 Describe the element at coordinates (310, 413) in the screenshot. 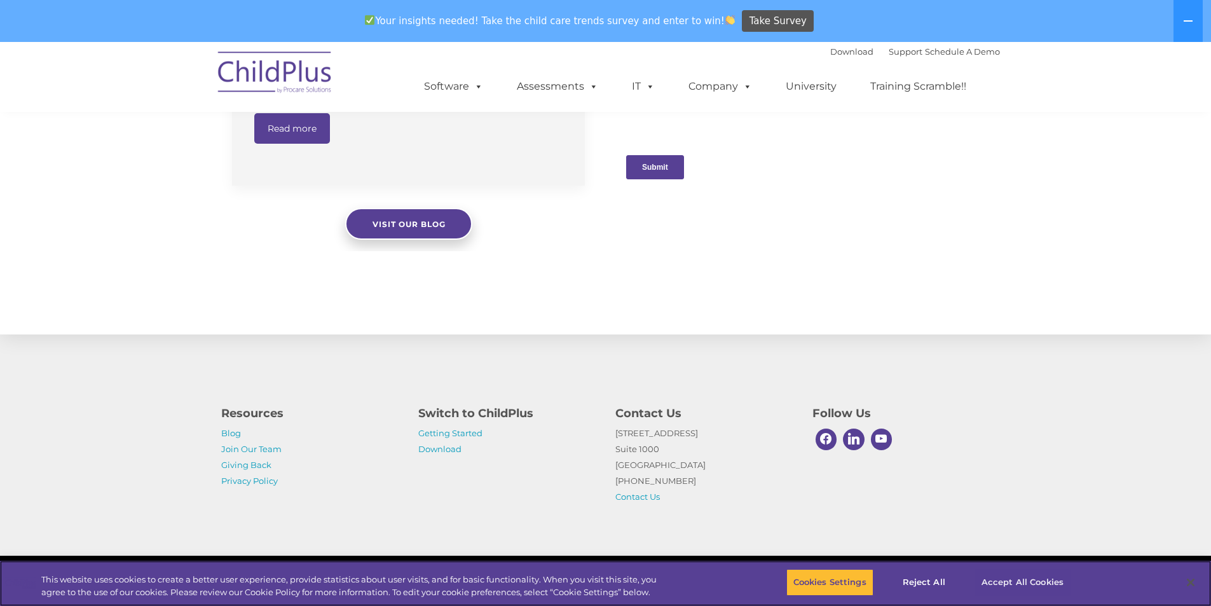

I see `h4: Resources` at that location.